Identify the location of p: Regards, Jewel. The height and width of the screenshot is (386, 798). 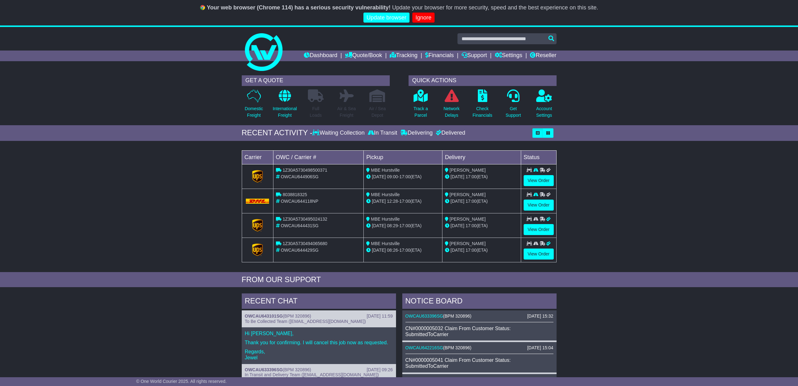
(319, 354).